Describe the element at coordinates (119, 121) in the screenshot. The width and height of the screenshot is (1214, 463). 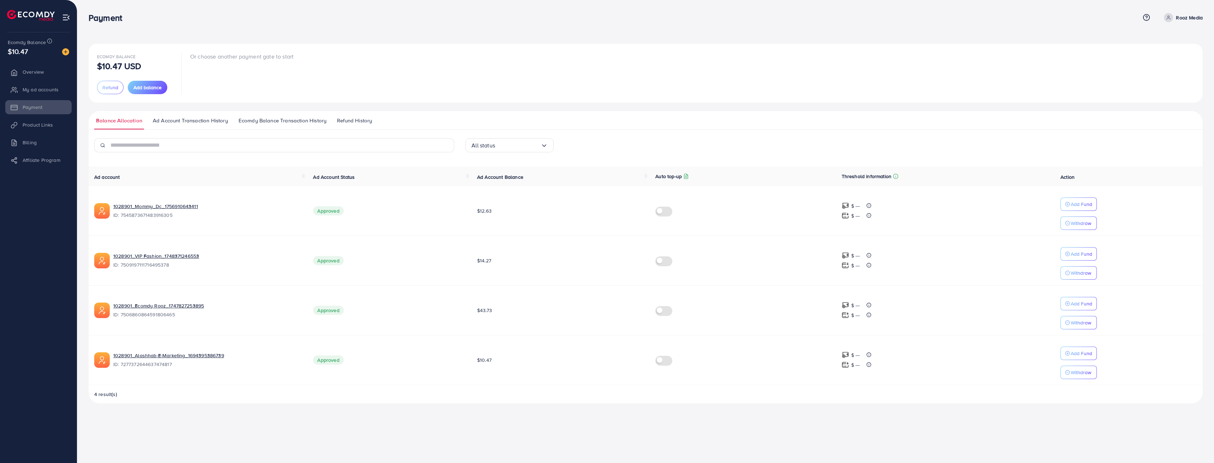
I see `span: Balance Allocation` at that location.